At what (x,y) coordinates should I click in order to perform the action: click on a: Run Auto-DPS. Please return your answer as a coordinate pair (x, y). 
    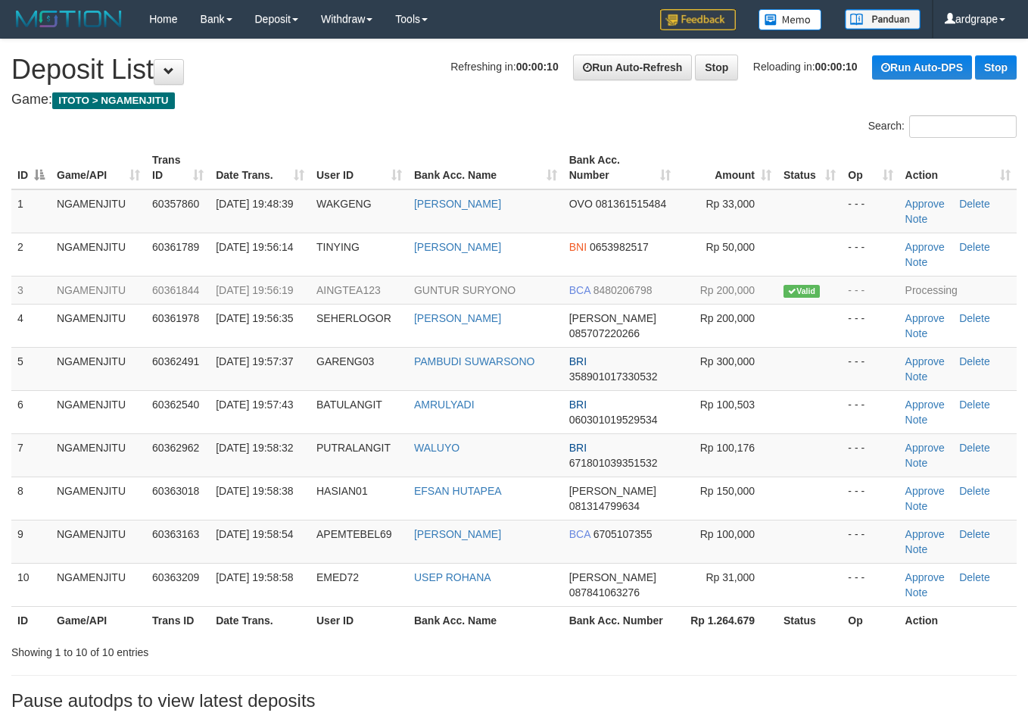
    Looking at the image, I should click on (922, 67).